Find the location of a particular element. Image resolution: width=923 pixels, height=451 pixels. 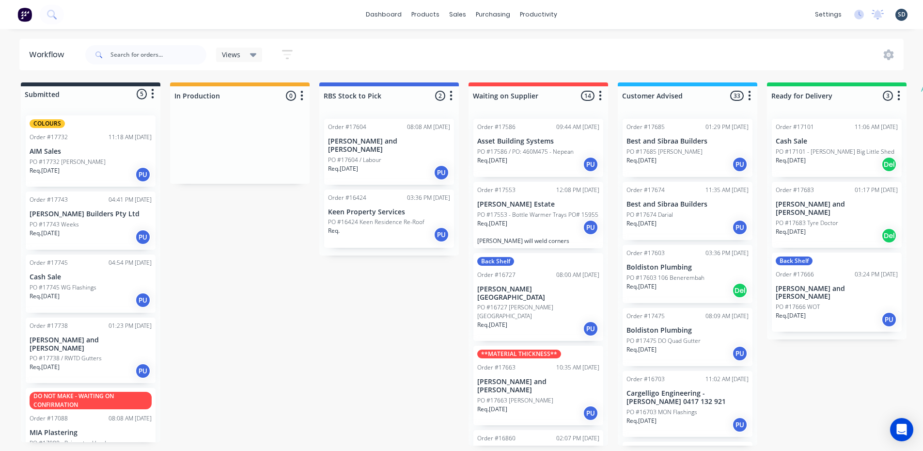

div: settings is located at coordinates (828, 15).